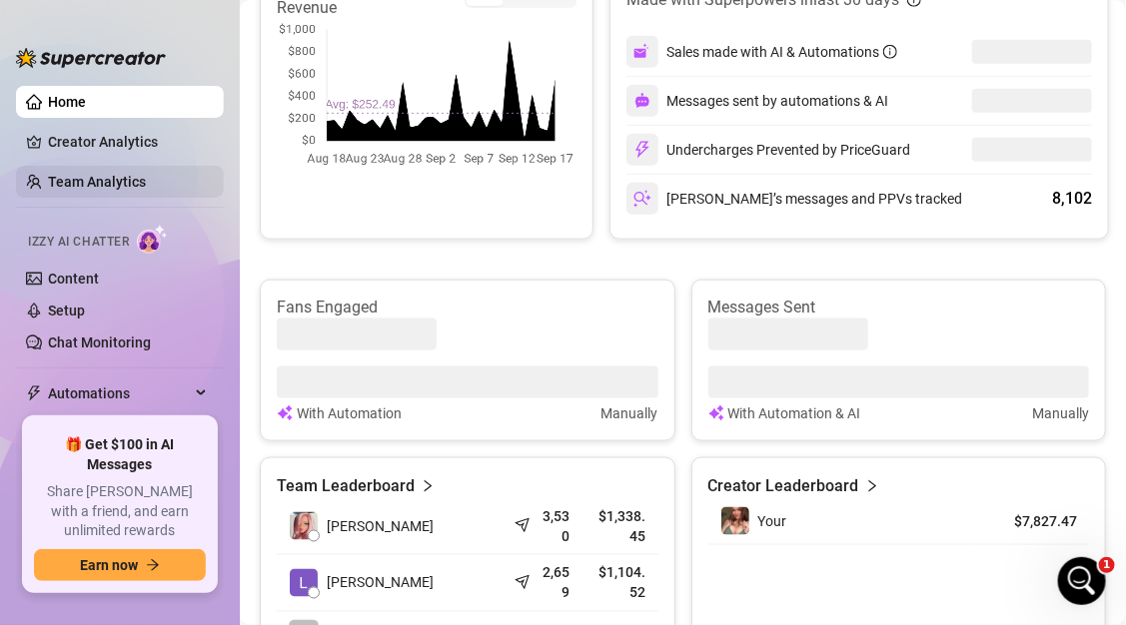  Describe the element at coordinates (304, 583) in the screenshot. I see `img: Lance` at that location.